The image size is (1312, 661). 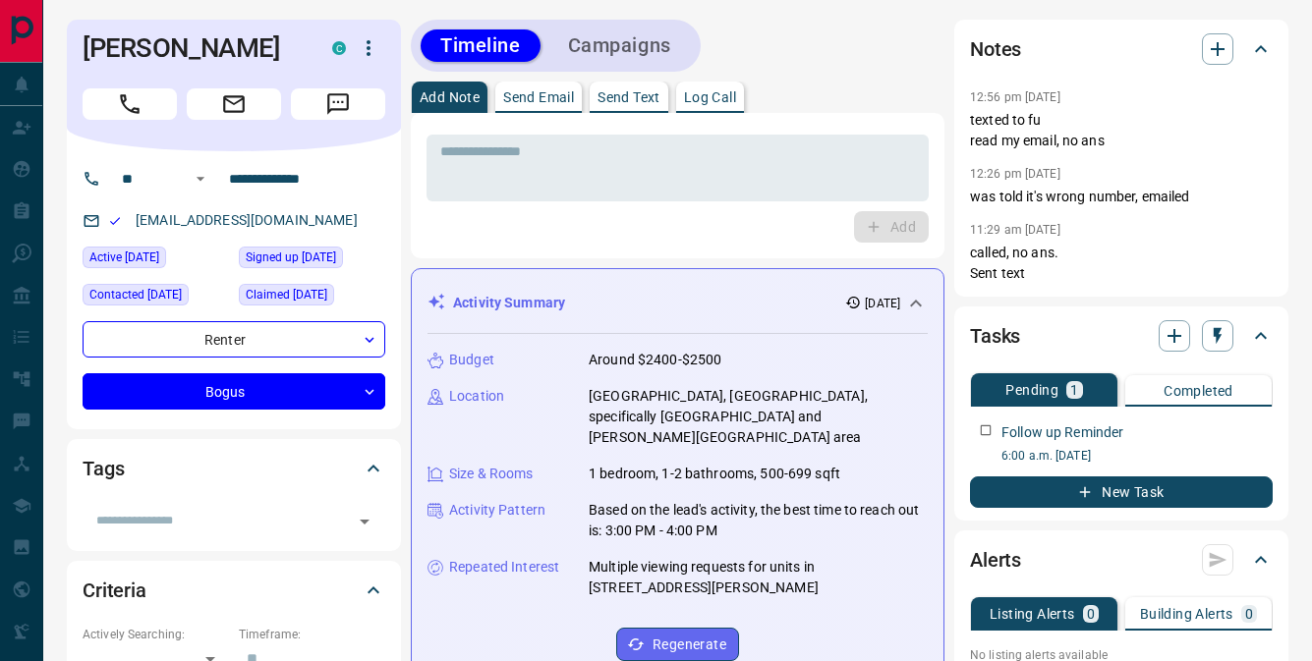 What do you see at coordinates (994, 336) in the screenshot?
I see `h2: Tasks` at bounding box center [994, 336].